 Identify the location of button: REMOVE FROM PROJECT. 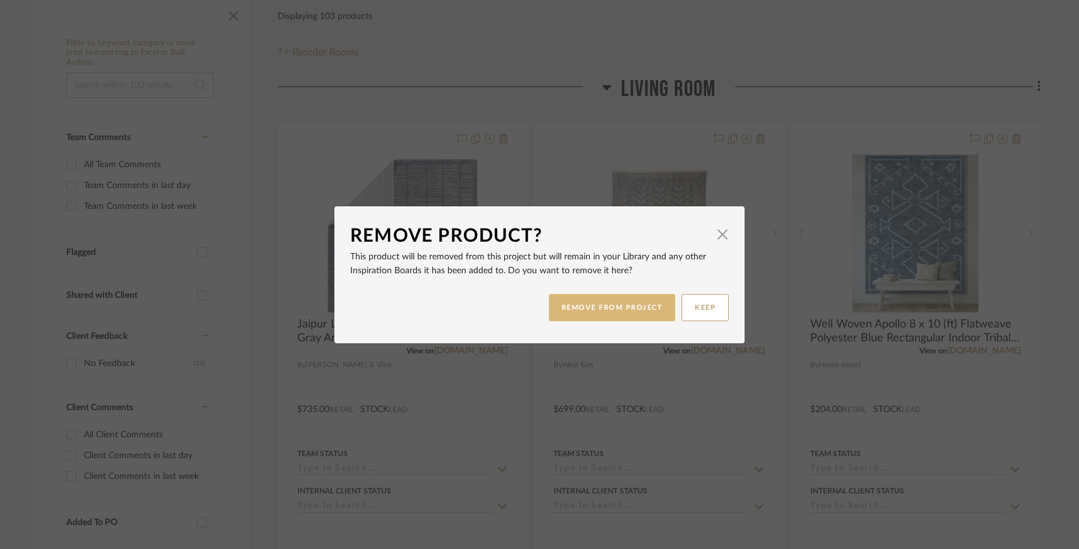
(612, 307).